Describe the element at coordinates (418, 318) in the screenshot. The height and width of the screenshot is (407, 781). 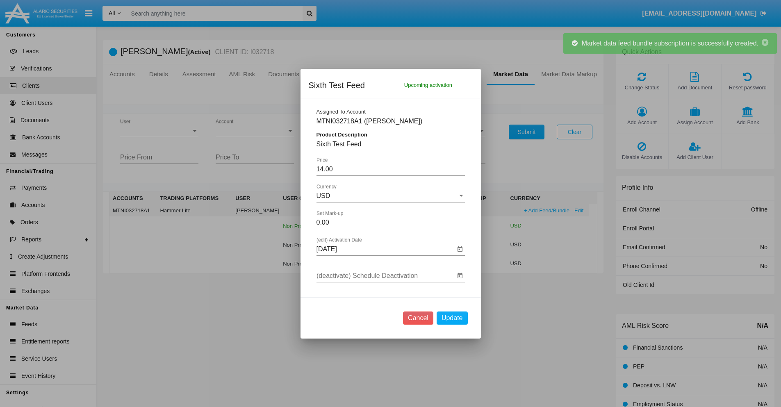
I see `button: Cancel` at that location.